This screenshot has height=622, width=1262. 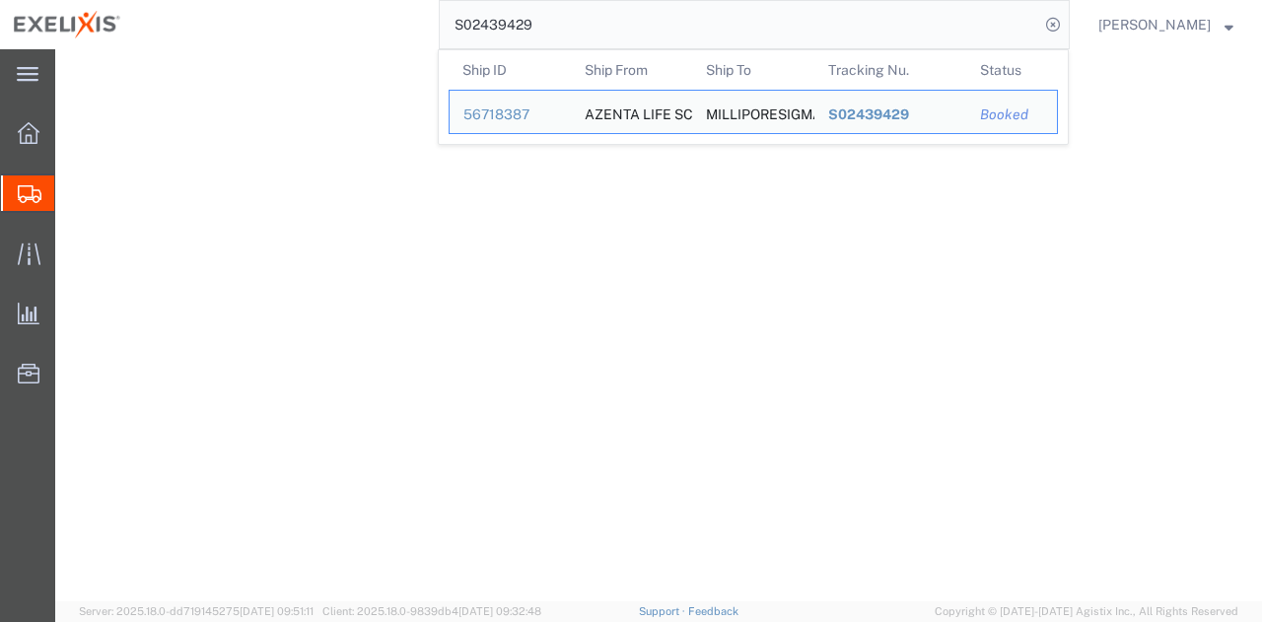 What do you see at coordinates (753, 70) in the screenshot?
I see `th: Ship To` at bounding box center [753, 70].